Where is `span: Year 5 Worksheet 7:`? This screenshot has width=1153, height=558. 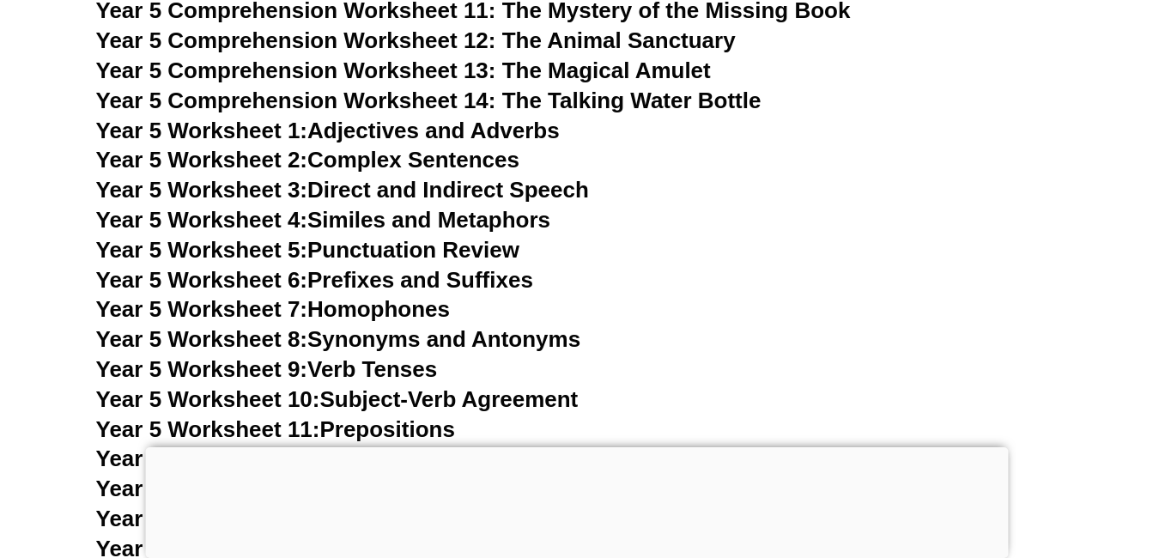
span: Year 5 Worksheet 7: is located at coordinates (202, 309).